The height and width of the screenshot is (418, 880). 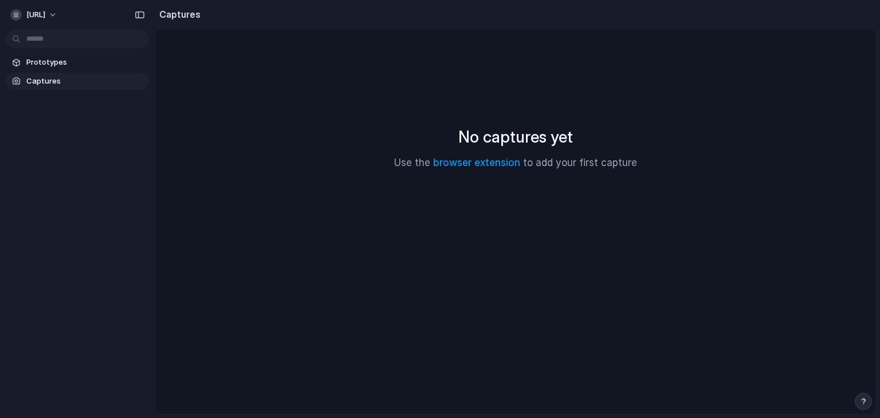 I want to click on a: Prototypes, so click(x=77, y=62).